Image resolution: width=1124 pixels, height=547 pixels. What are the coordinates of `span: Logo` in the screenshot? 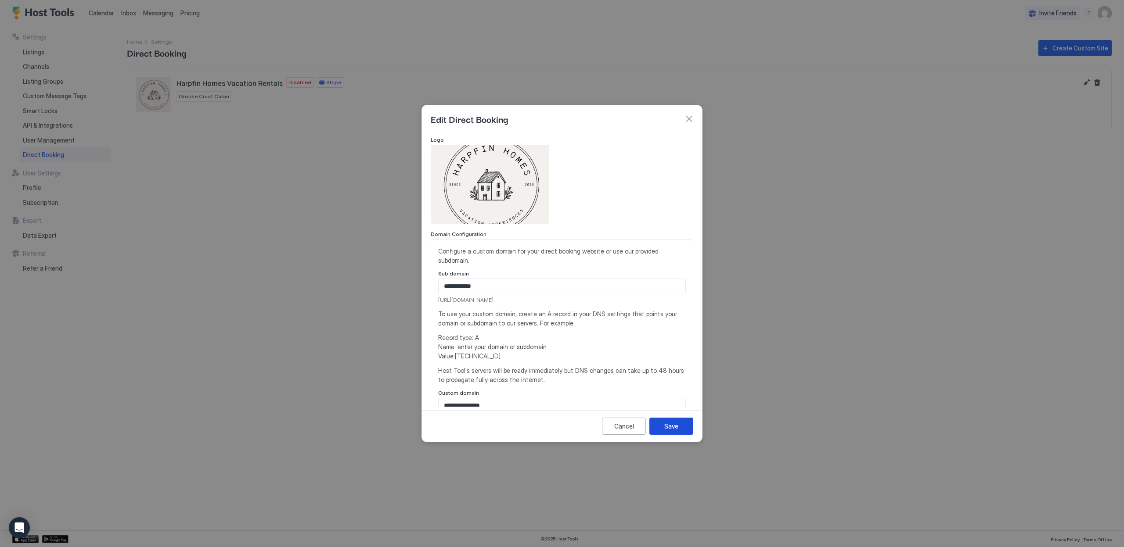 It's located at (437, 140).